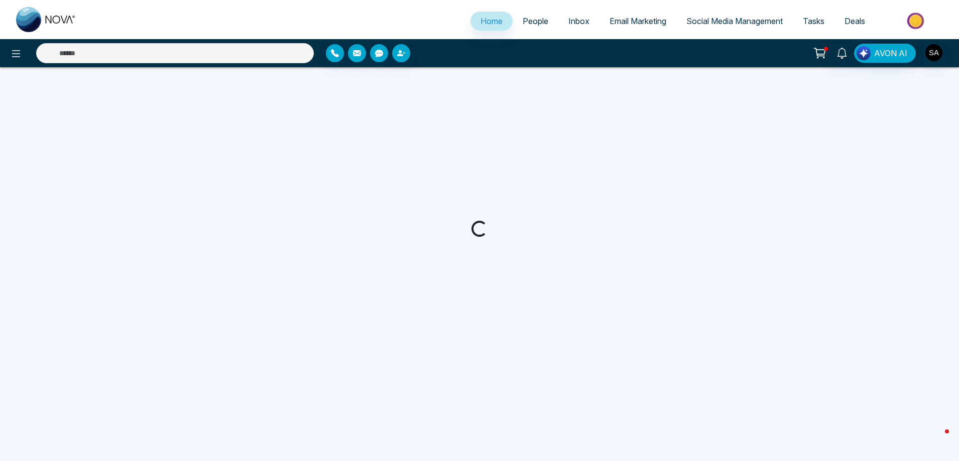 The width and height of the screenshot is (959, 461). What do you see at coordinates (491, 21) in the screenshot?
I see `a: Home` at bounding box center [491, 21].